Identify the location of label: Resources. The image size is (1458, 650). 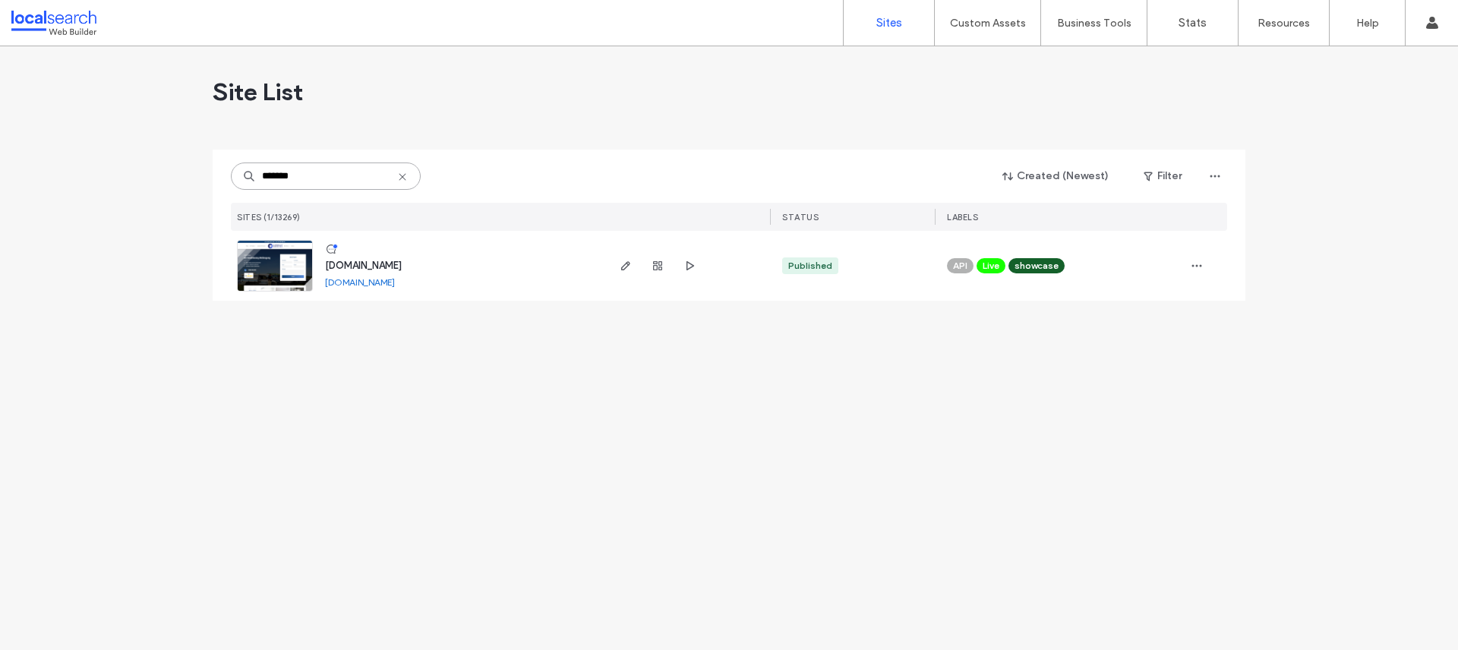
(1283, 23).